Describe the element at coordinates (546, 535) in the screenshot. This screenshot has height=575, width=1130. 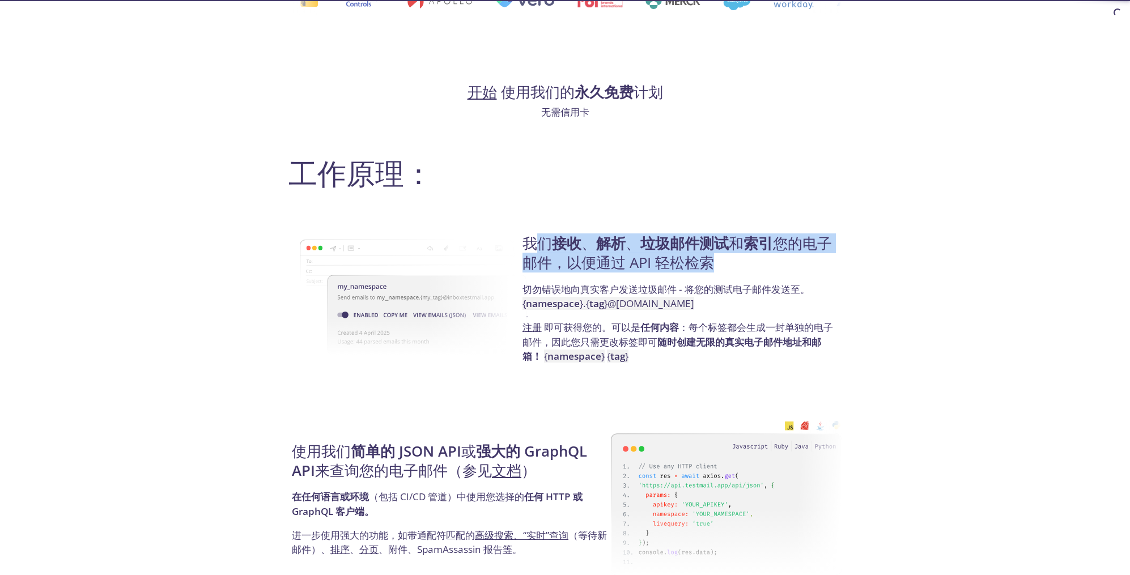
I see `a: “实时”查询` at that location.